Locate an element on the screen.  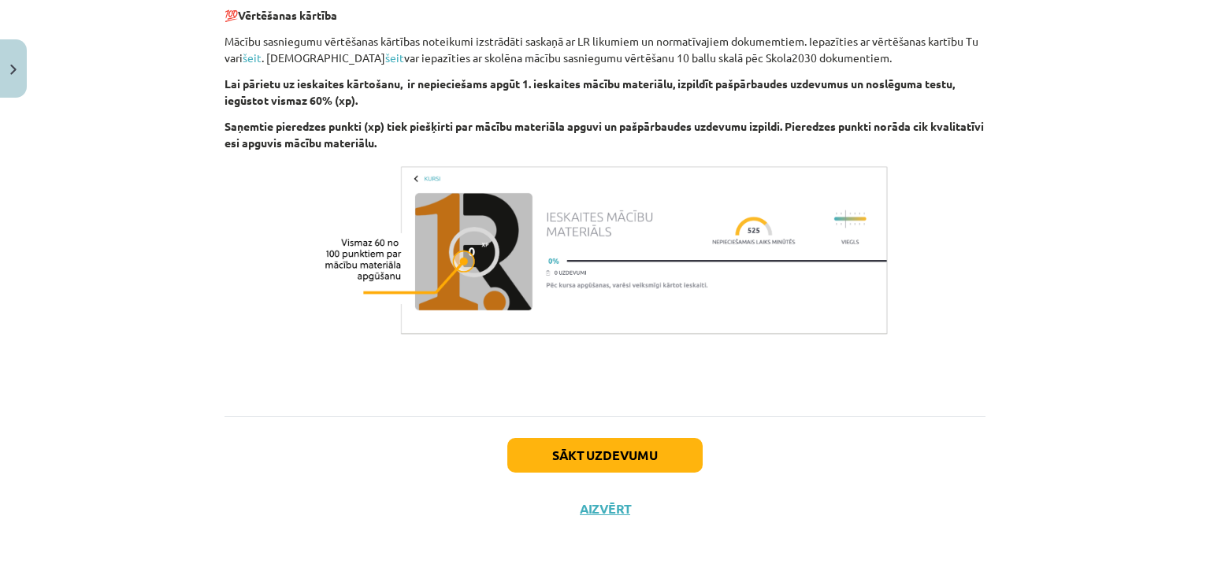
p: Mācību sasniegumu vērtēšanas kārtības noteikumi izstrādāti saskaņā ar LR likumiem un normatīvajie... is located at coordinates (605, 50).